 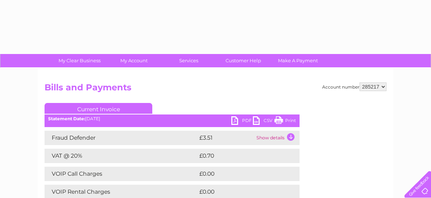 I want to click on a: PDF, so click(x=242, y=121).